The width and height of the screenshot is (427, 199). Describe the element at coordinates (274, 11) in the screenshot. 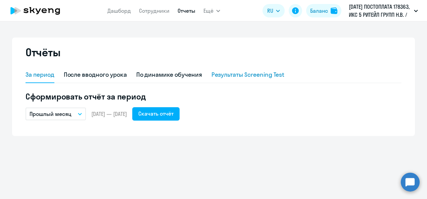

I see `button: RU` at that location.